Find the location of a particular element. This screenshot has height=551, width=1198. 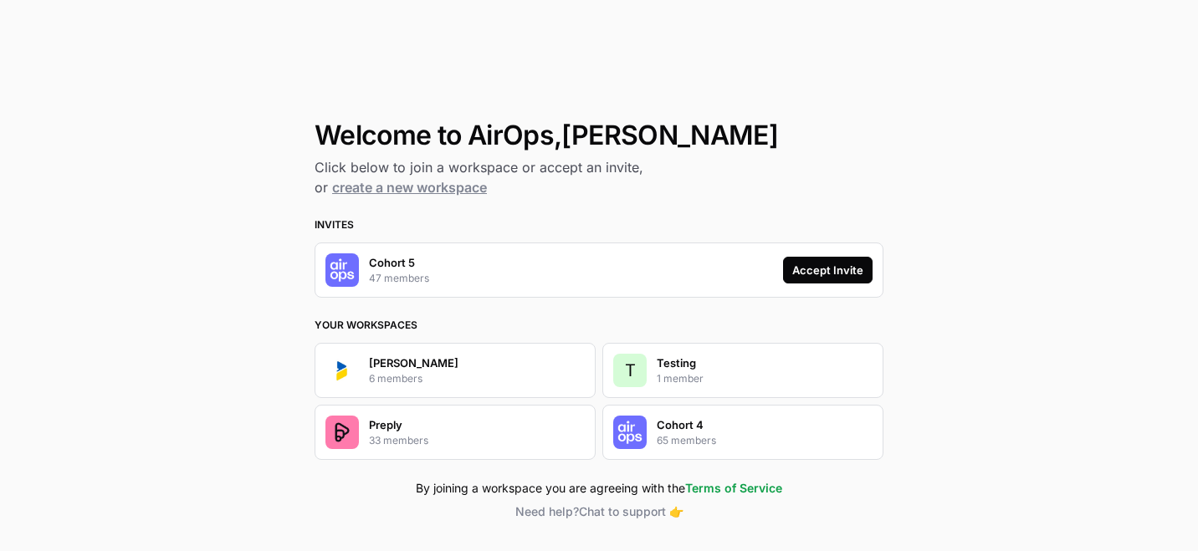

p: 1 member is located at coordinates (680, 379).